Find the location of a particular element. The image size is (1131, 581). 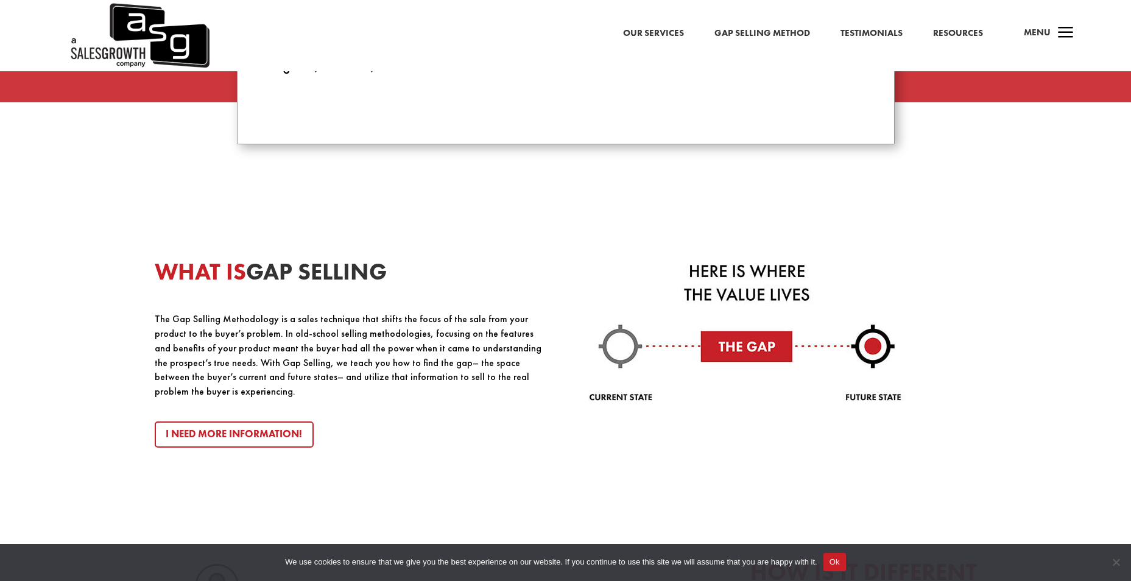

strong: GAP SELLING is located at coordinates (270, 272).